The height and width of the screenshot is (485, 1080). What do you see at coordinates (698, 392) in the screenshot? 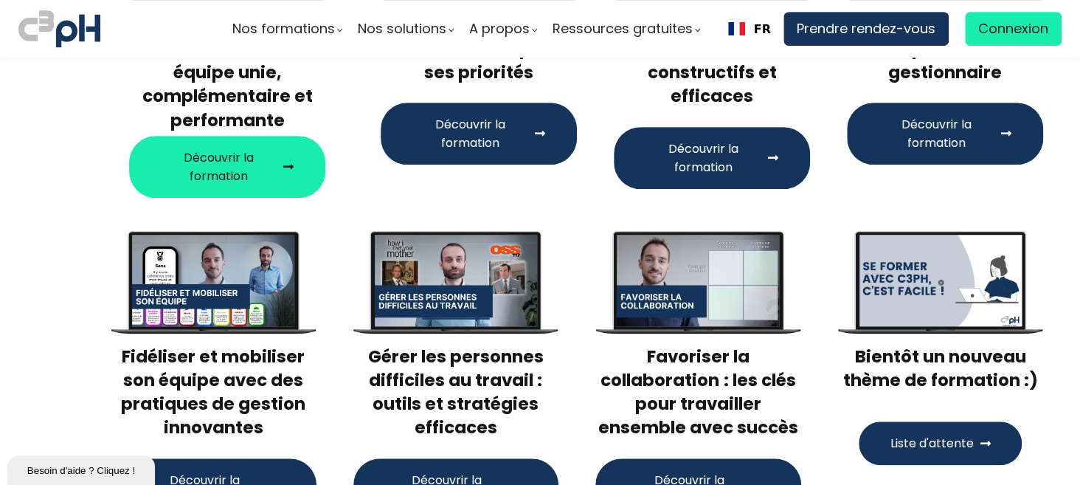
I see `h3: Favoriser la collaboration : les clés pour travailler ensemble avec succès` at bounding box center [698, 392].